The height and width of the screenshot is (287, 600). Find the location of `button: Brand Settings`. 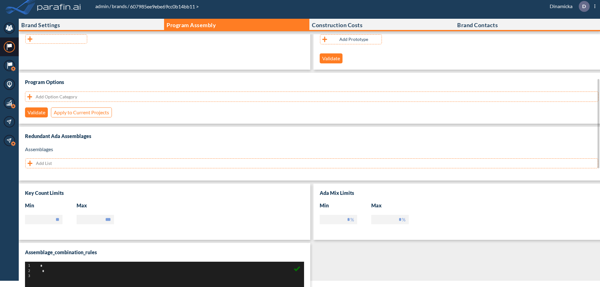

button: Brand Settings is located at coordinates (91, 25).